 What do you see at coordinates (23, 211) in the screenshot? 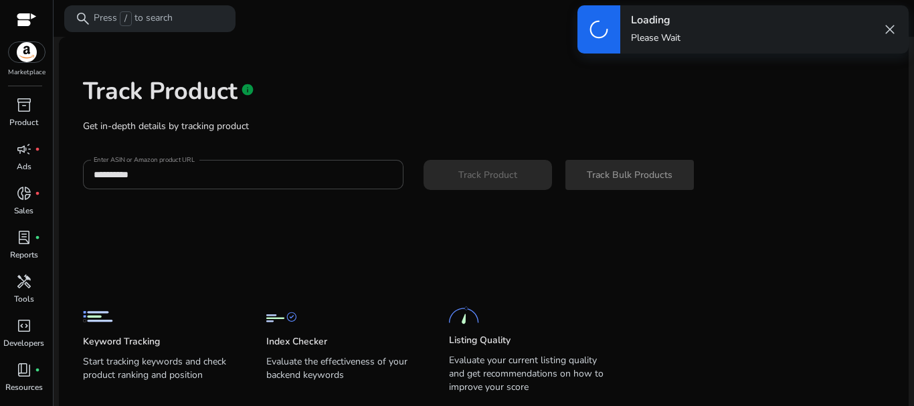
I see `p: Sales` at bounding box center [23, 211].